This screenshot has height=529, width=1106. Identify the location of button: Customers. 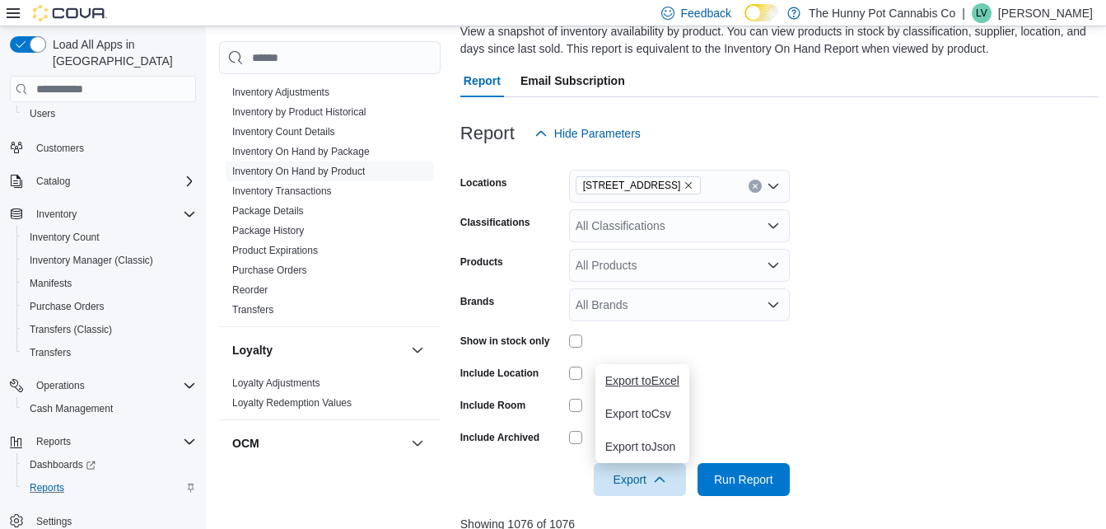
(103, 147).